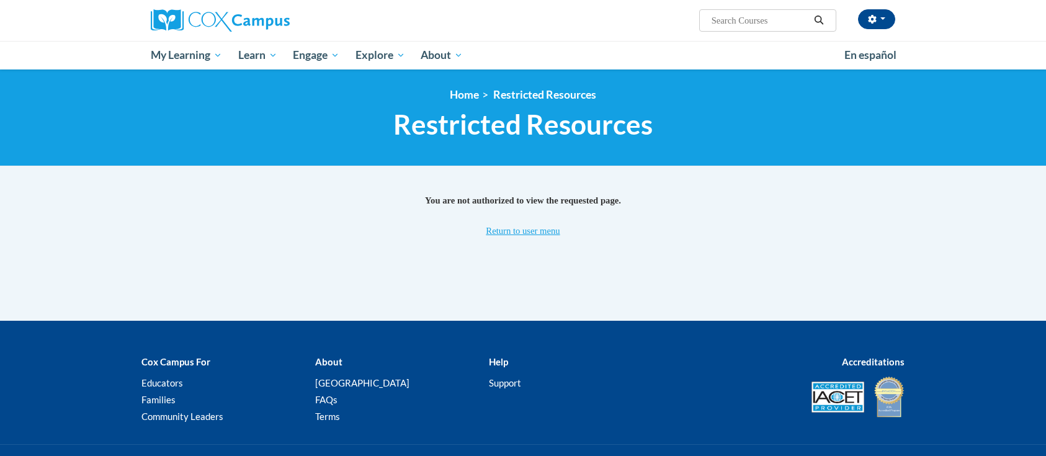  Describe the element at coordinates (877, 19) in the screenshot. I see `button: Account Settings` at that location.